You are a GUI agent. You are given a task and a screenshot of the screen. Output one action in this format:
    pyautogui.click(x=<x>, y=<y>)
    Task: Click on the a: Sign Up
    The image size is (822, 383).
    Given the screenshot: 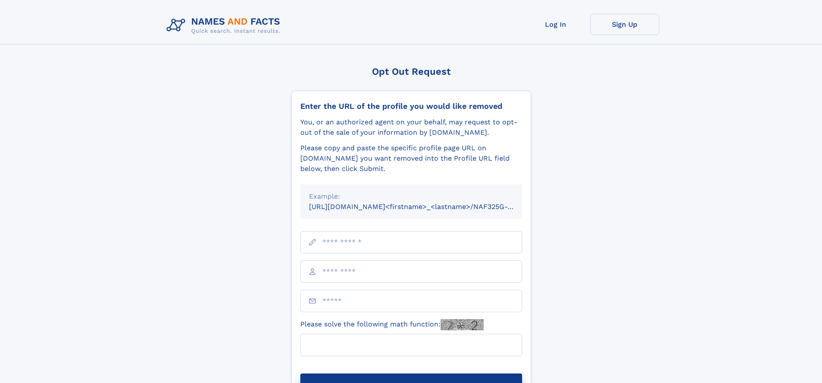 What is the action you would take?
    pyautogui.click(x=625, y=24)
    